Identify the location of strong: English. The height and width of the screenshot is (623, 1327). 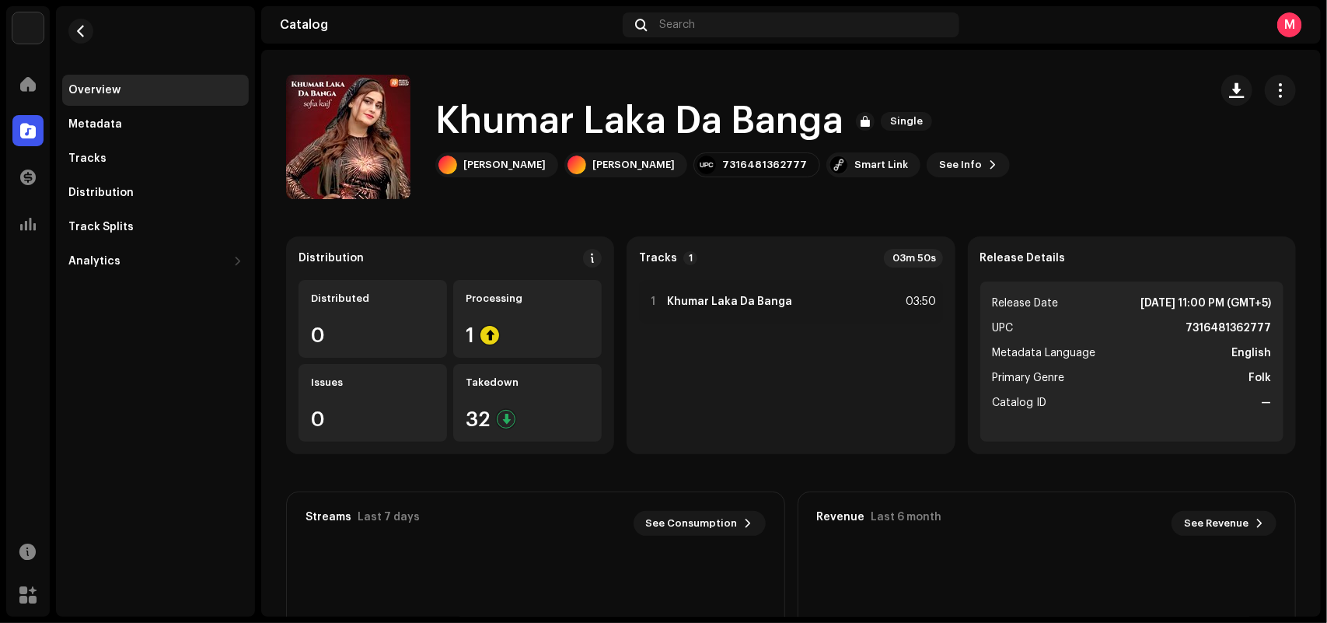
(1251, 353).